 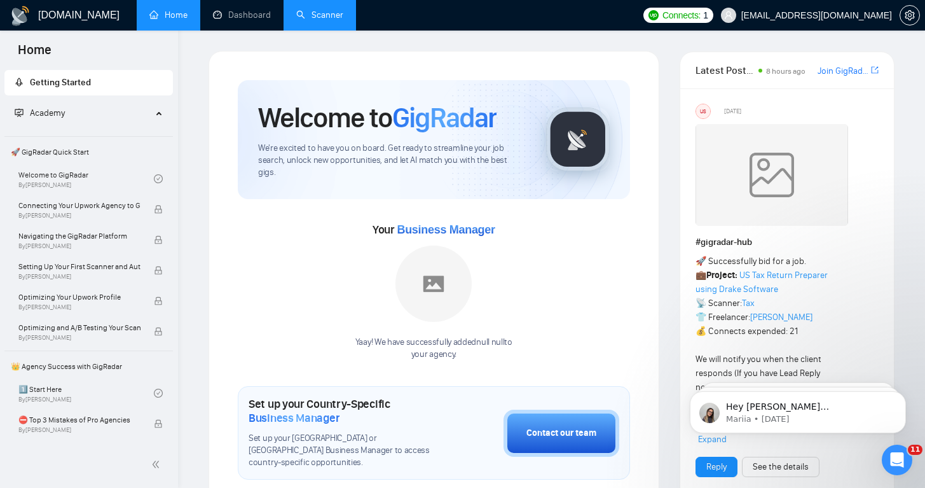 I want to click on a: See the details, so click(x=781, y=467).